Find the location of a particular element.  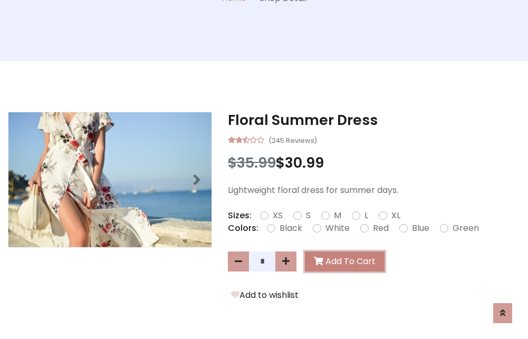

h3: Floral Summer Dress is located at coordinates (374, 120).